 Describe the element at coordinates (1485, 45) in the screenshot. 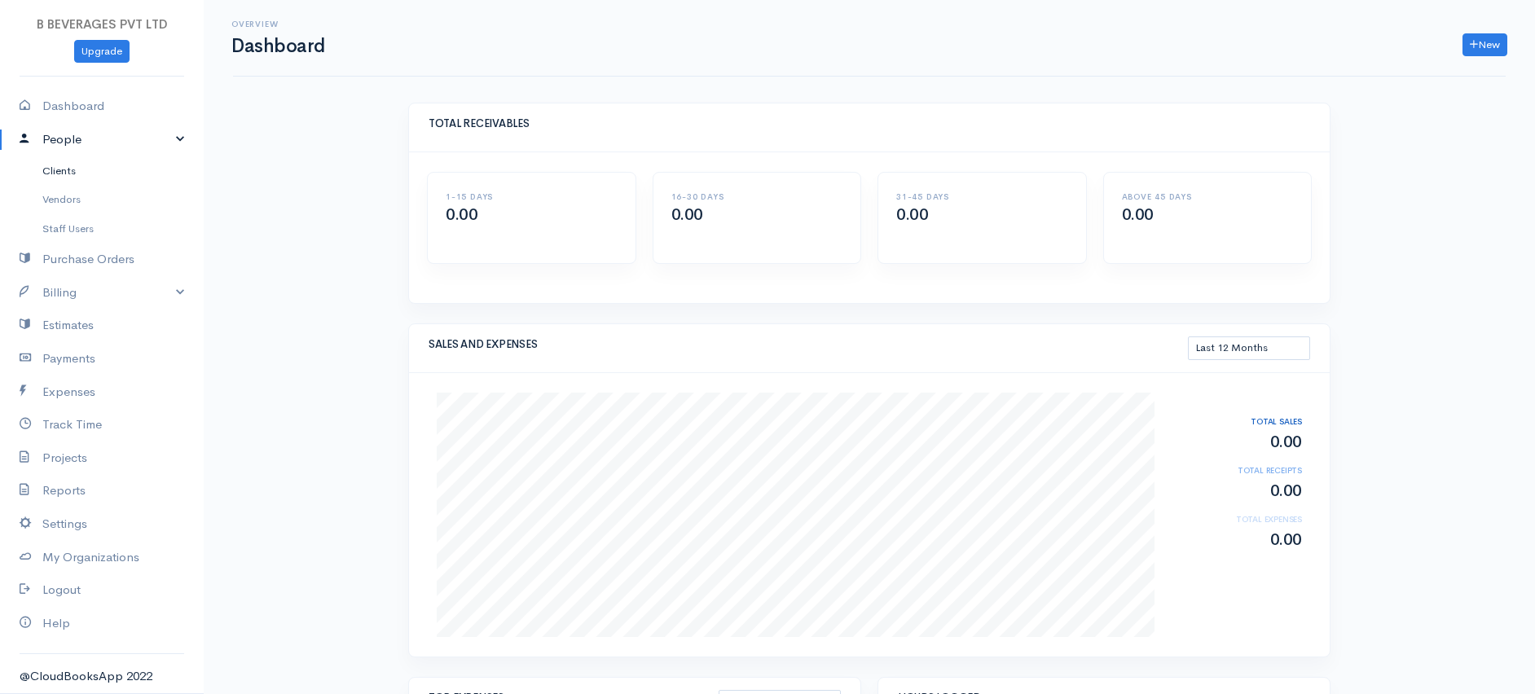

I see `a: New` at that location.